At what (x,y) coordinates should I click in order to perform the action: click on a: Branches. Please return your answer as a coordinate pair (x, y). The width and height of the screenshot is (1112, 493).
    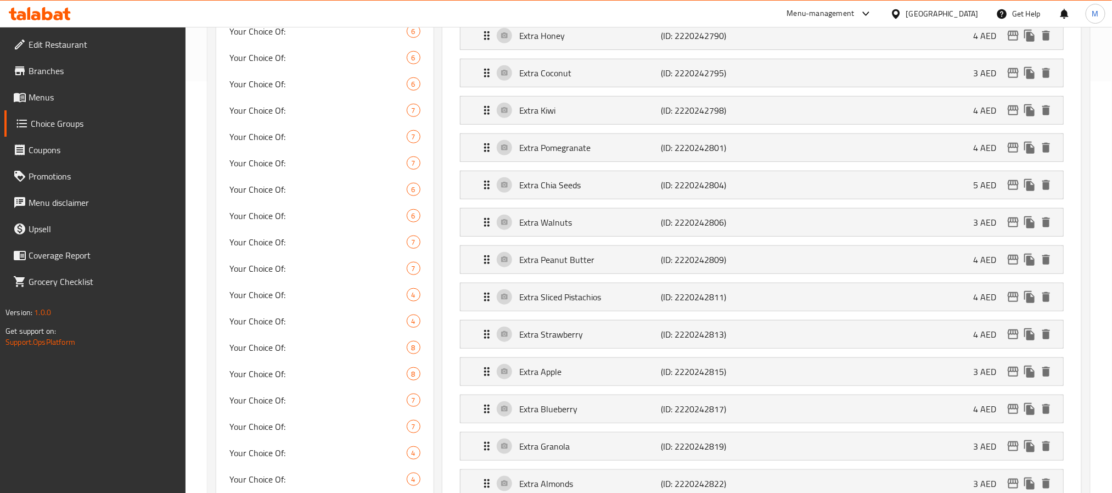
    Looking at the image, I should click on (95, 71).